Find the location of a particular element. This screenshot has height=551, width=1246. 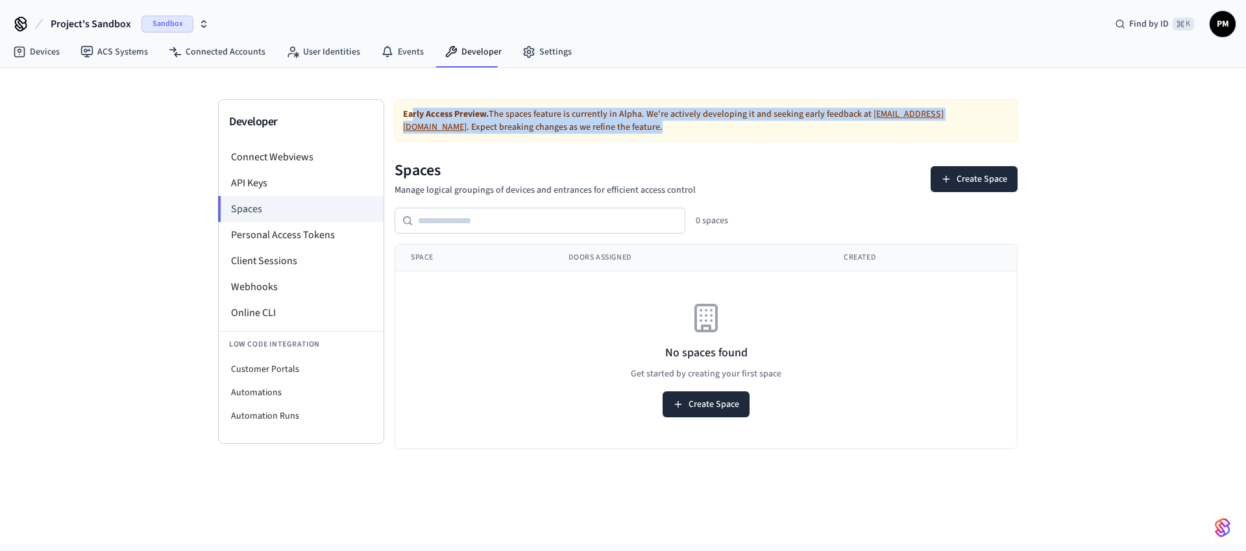

li: API Keys is located at coordinates (301, 183).